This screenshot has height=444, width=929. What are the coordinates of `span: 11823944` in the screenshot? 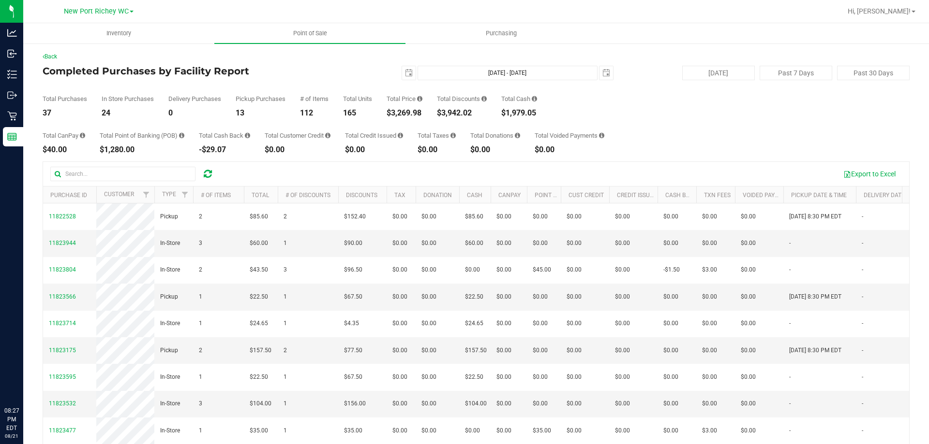 It's located at (62, 243).